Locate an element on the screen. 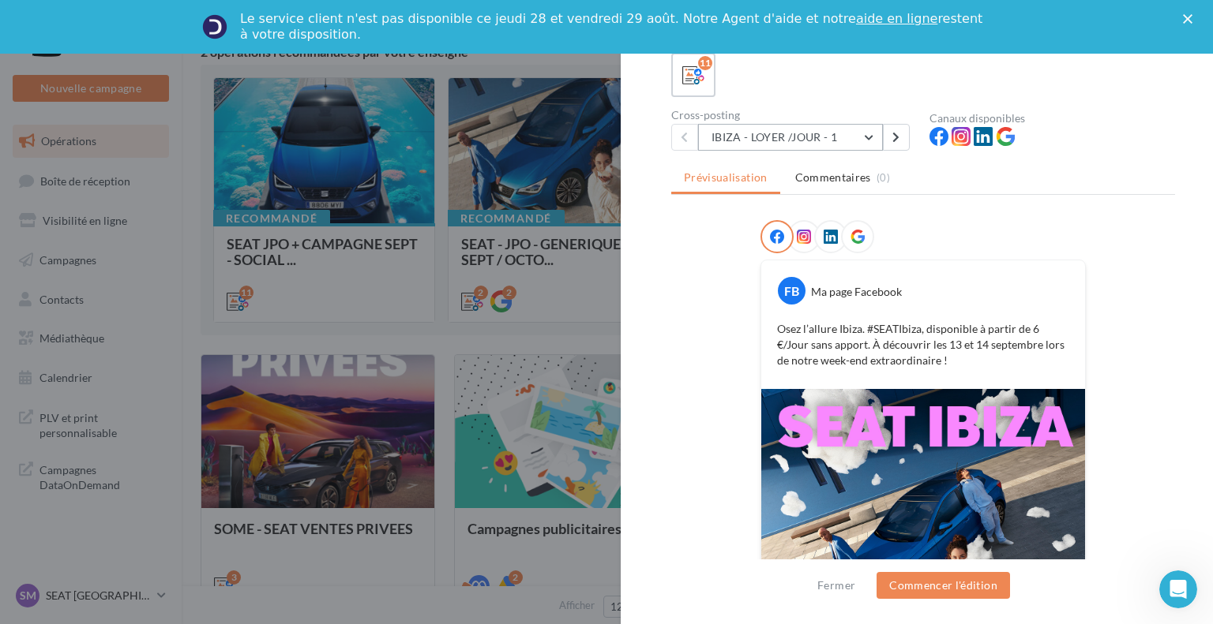 This screenshot has width=1213, height=624. img: Profile image for Service-Client is located at coordinates (215, 27).